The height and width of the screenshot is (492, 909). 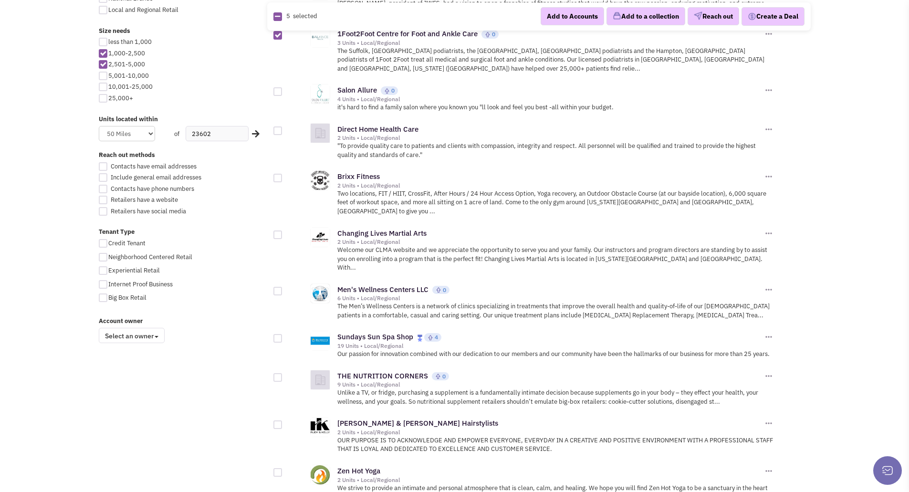 What do you see at coordinates (126, 64) in the screenshot?
I see `span: 2,501-5,000` at bounding box center [126, 64].